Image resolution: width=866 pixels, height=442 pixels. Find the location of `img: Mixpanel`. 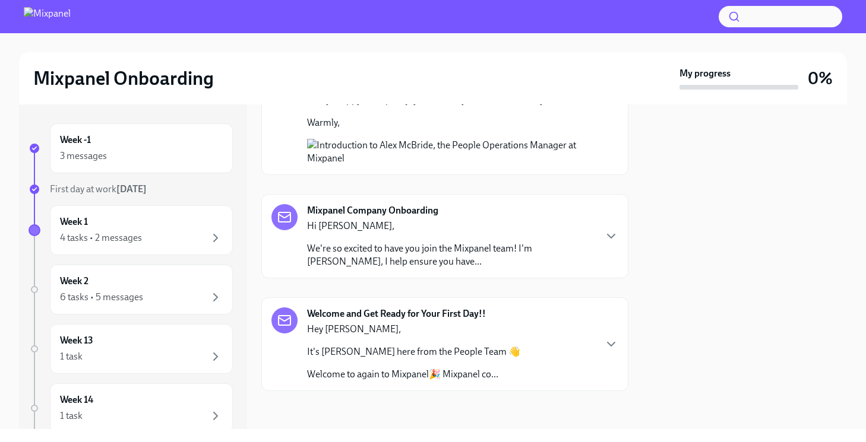

img: Mixpanel is located at coordinates (47, 17).